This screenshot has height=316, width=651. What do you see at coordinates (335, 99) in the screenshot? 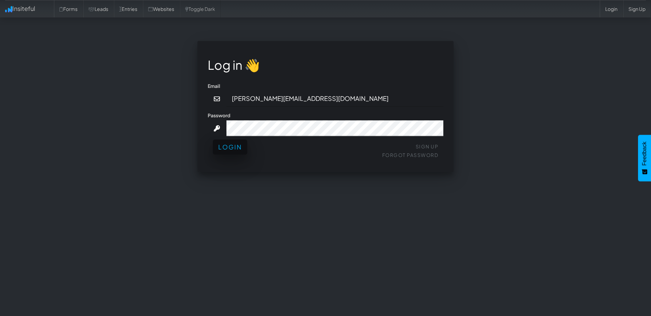
I see `input: john@doe.com` at bounding box center [335, 99].